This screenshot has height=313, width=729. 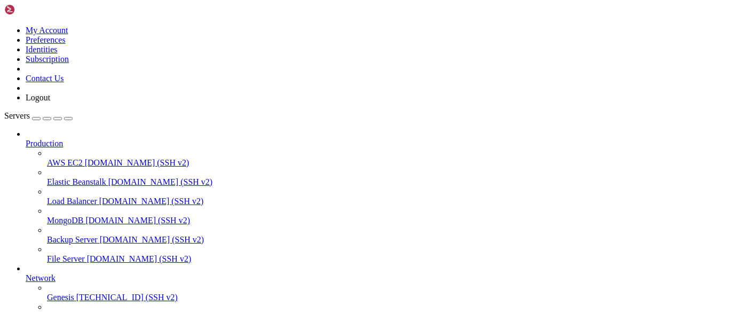 I want to click on a: Identities, so click(x=42, y=49).